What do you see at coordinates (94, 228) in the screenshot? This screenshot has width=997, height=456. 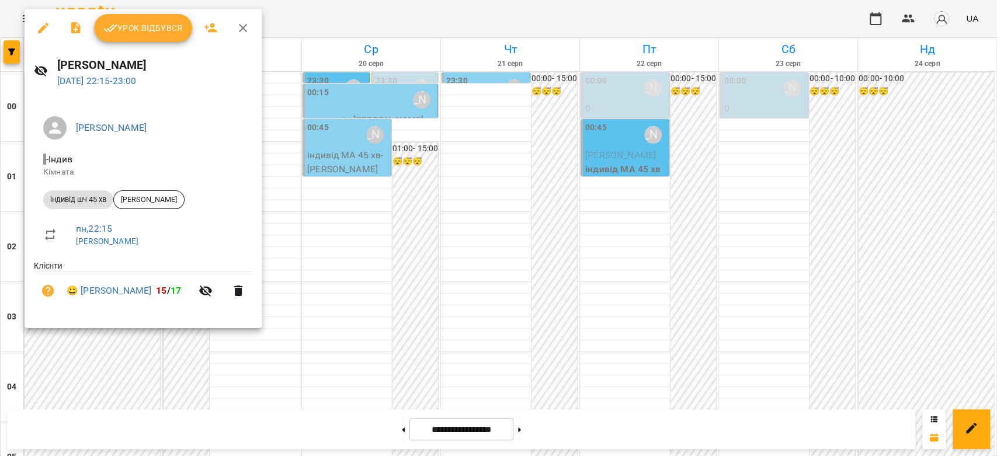 I see `a: пн , 22:15` at bounding box center [94, 228].